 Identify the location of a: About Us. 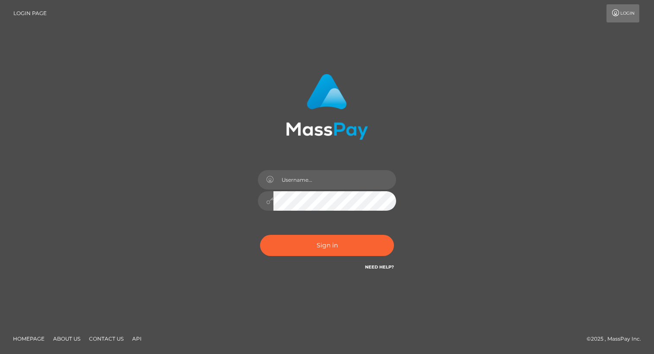
(67, 339).